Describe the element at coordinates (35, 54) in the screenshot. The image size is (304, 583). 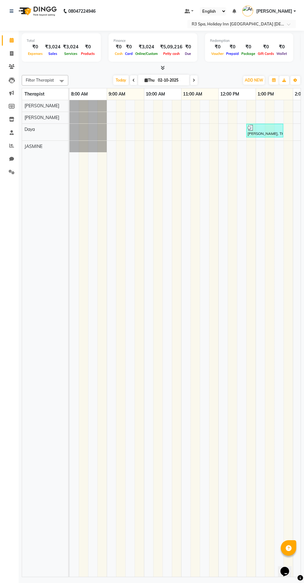
I see `span: Expenses` at that location.